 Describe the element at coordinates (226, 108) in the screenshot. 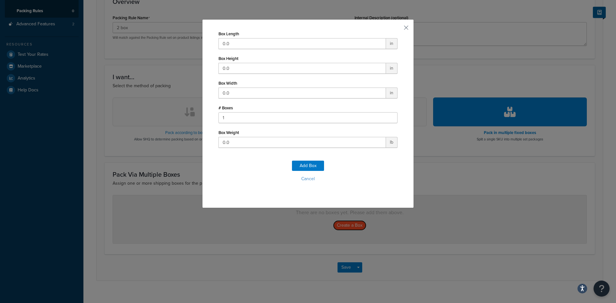

I see `label: # Boxes` at that location.